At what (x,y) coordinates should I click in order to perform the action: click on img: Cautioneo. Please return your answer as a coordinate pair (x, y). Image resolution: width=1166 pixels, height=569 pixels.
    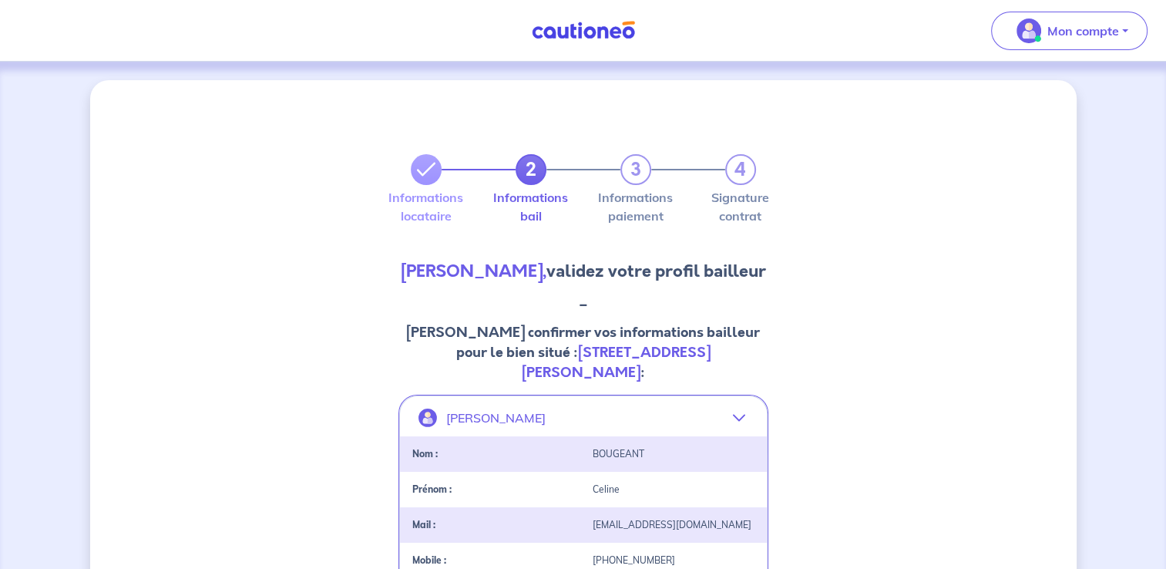
    Looking at the image, I should click on (583, 30).